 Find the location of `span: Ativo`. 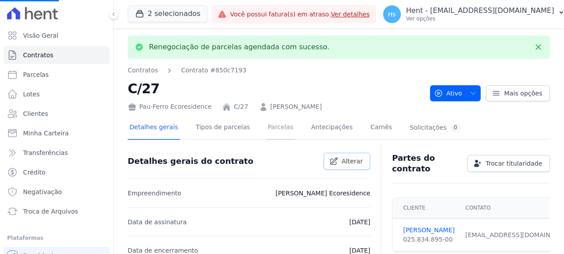

span: Ativo is located at coordinates (448, 93).